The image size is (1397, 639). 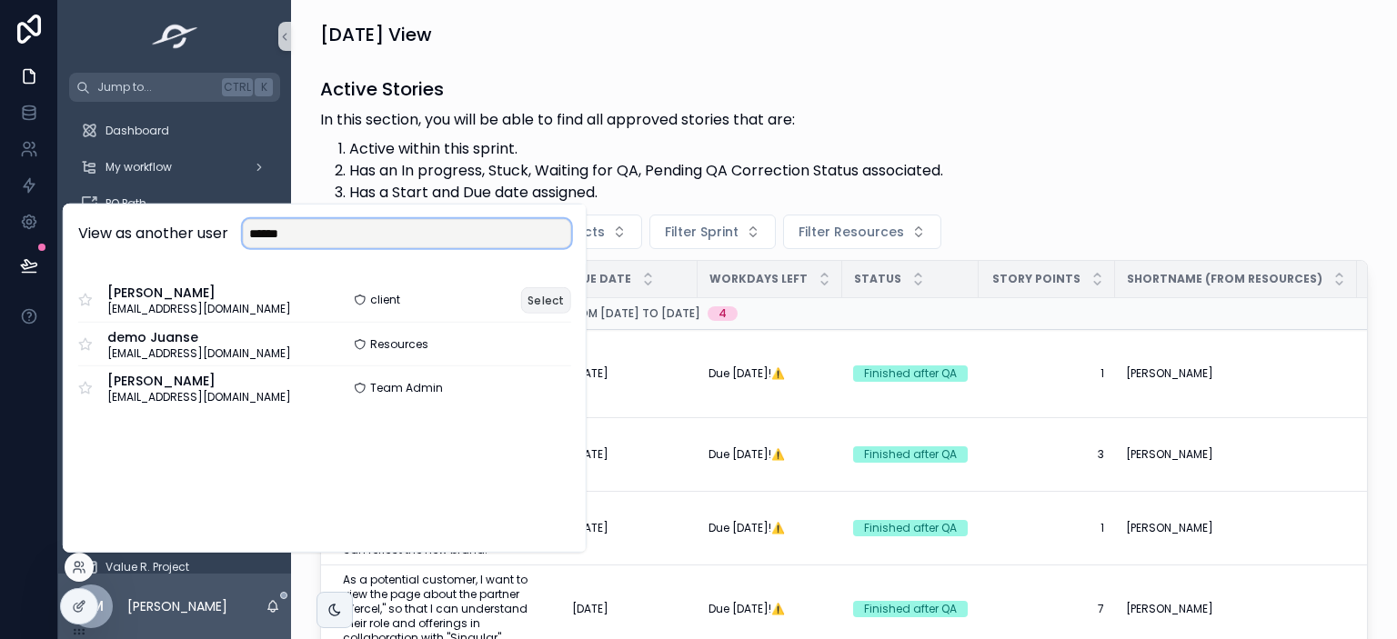 What do you see at coordinates (1047, 455) in the screenshot?
I see `span: 3` at bounding box center [1047, 455].